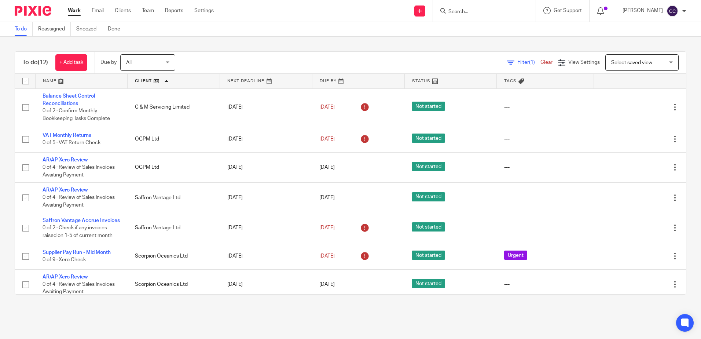  I want to click on p: Due by, so click(109, 62).